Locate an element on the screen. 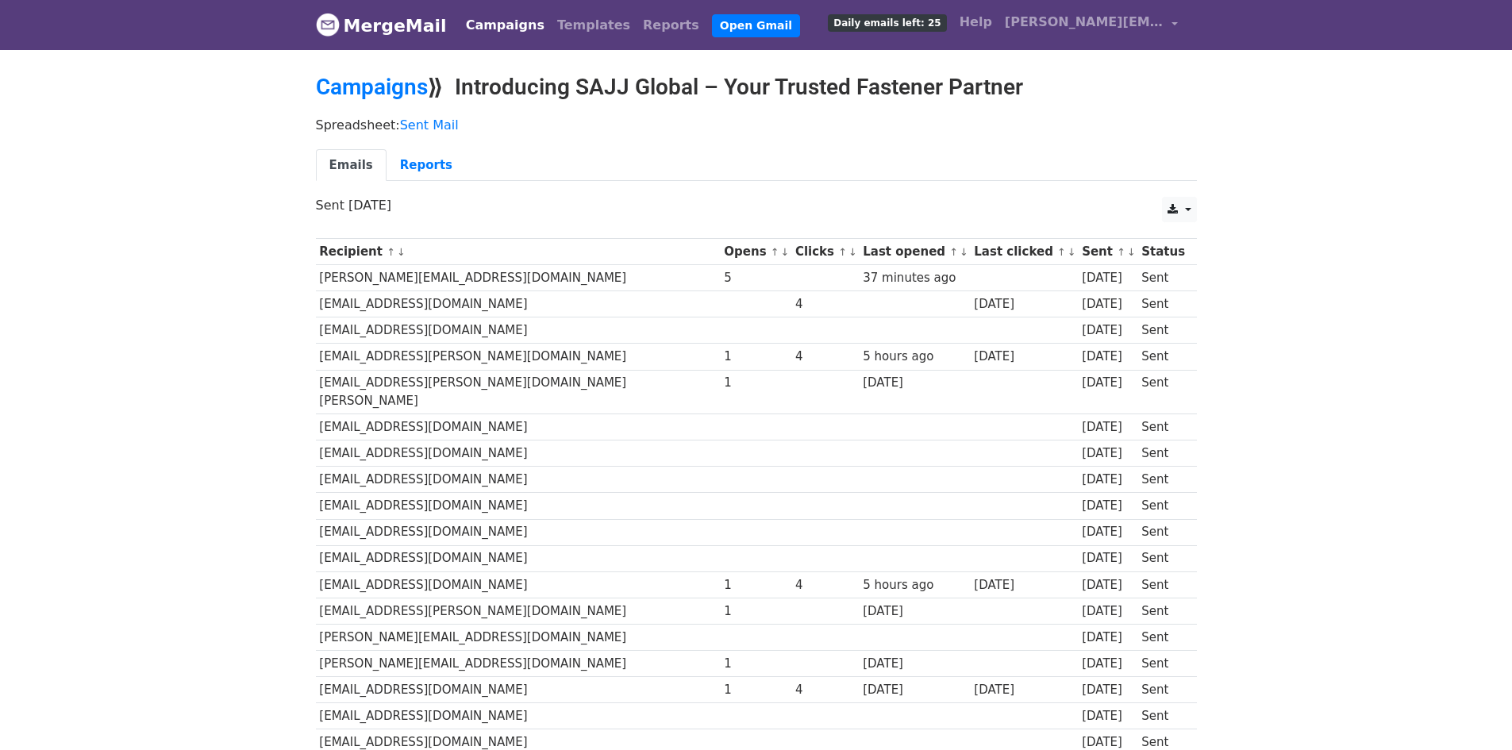 The width and height of the screenshot is (1512, 750). th: Last clicked is located at coordinates (1025, 252).